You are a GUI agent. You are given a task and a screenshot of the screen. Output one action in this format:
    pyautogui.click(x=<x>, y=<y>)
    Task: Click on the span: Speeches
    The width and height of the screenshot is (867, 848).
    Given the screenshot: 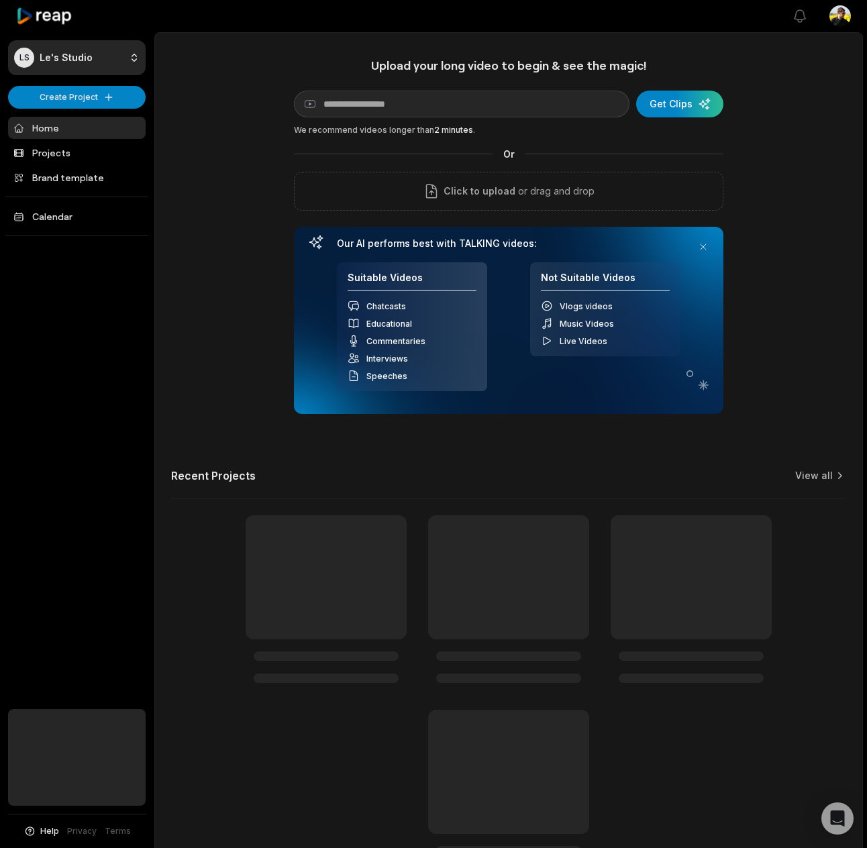 What is the action you would take?
    pyautogui.click(x=387, y=376)
    